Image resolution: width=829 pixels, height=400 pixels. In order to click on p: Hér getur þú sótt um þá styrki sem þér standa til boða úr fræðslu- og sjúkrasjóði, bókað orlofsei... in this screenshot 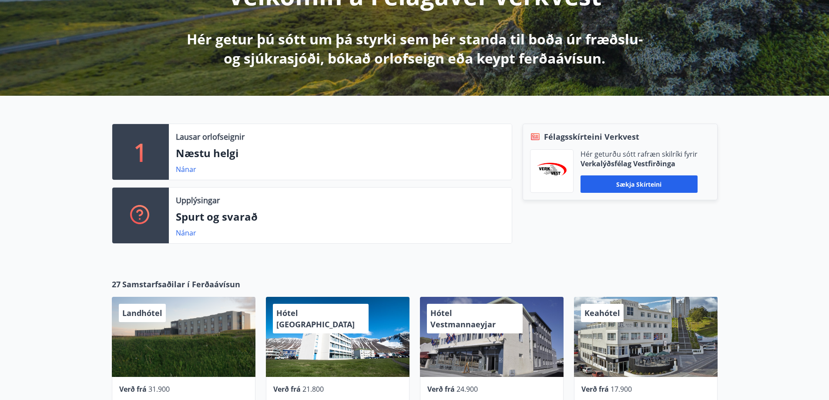, I will do `click(415, 49)`.